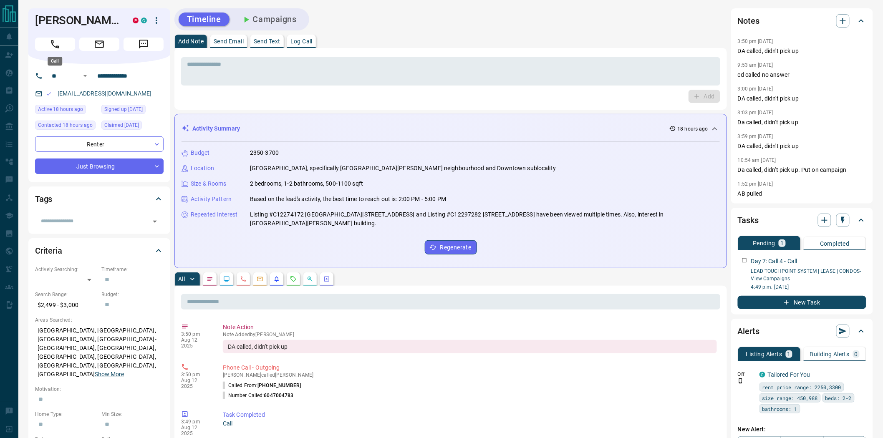  I want to click on button: Timeline, so click(204, 19).